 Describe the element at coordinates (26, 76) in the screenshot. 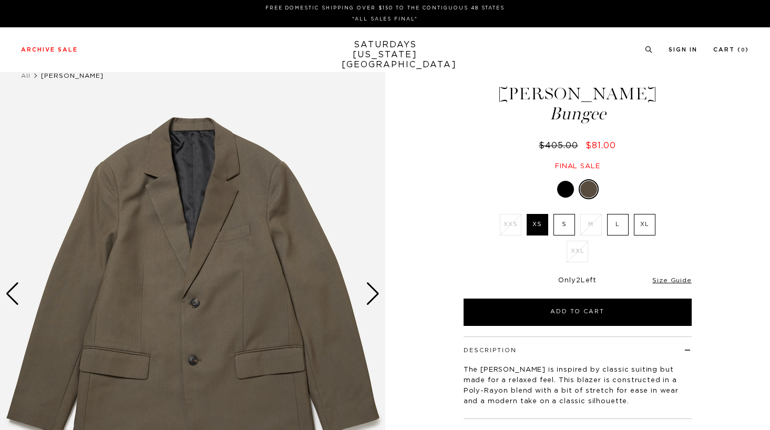

I see `a: All` at that location.